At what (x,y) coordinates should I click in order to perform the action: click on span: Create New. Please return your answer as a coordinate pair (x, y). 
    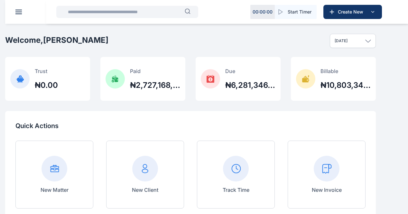
    Looking at the image, I should click on (352, 12).